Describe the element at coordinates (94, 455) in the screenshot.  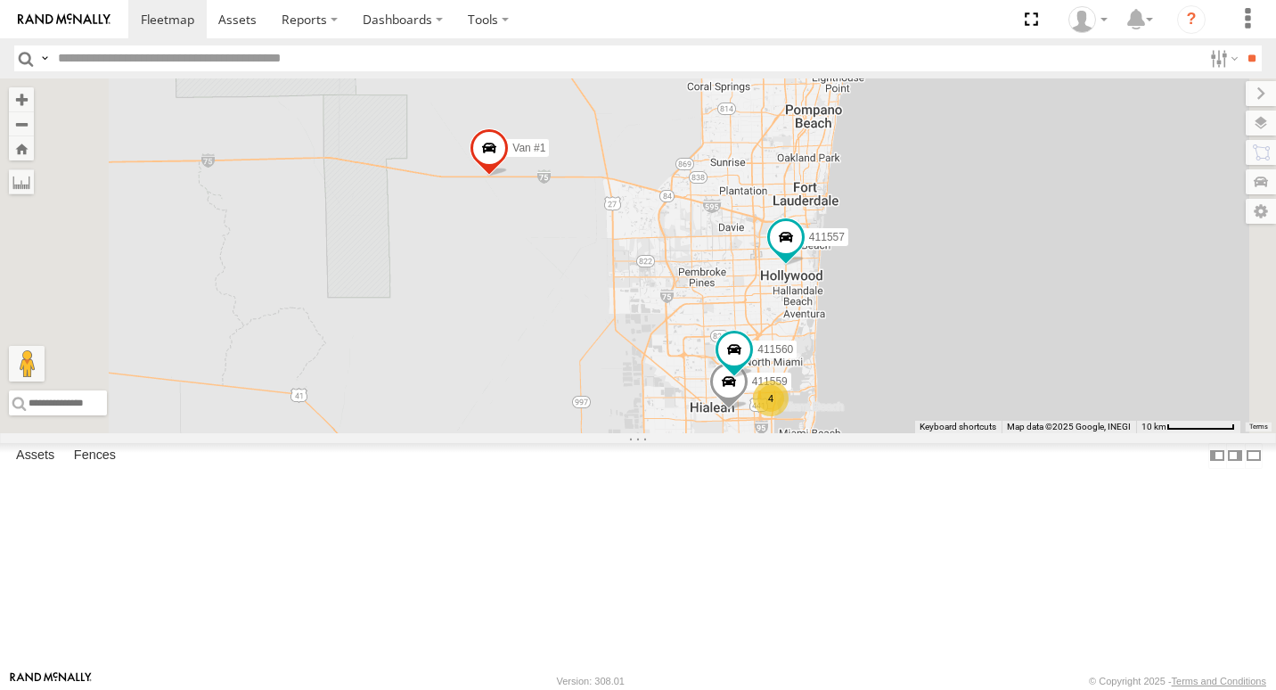
I see `label: Fences` at that location.